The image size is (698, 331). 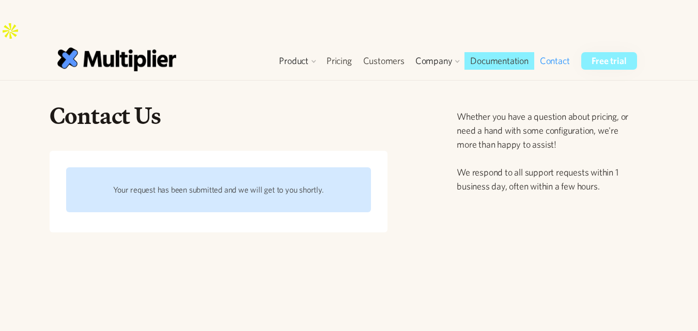 What do you see at coordinates (608, 61) in the screenshot?
I see `a: Free trial` at bounding box center [608, 61].